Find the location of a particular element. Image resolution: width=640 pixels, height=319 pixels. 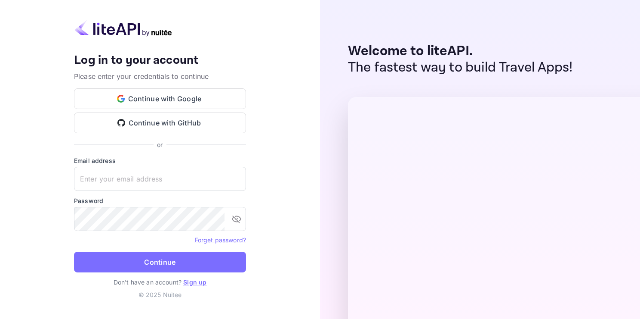

h4: Log in to your account is located at coordinates (160, 60).